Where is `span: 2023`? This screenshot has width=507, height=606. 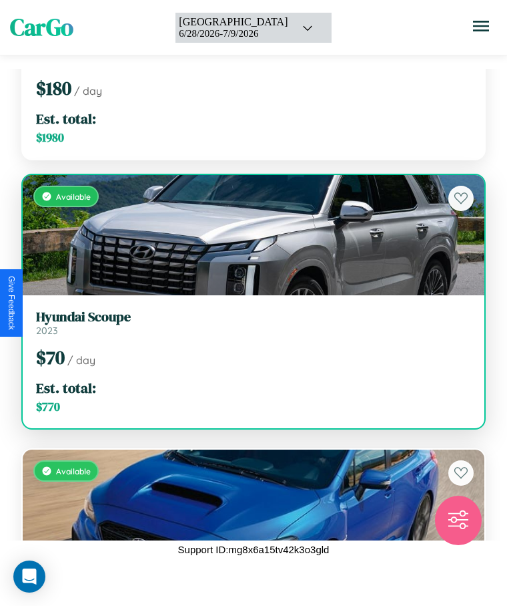
span: 2023 is located at coordinates (47, 330).